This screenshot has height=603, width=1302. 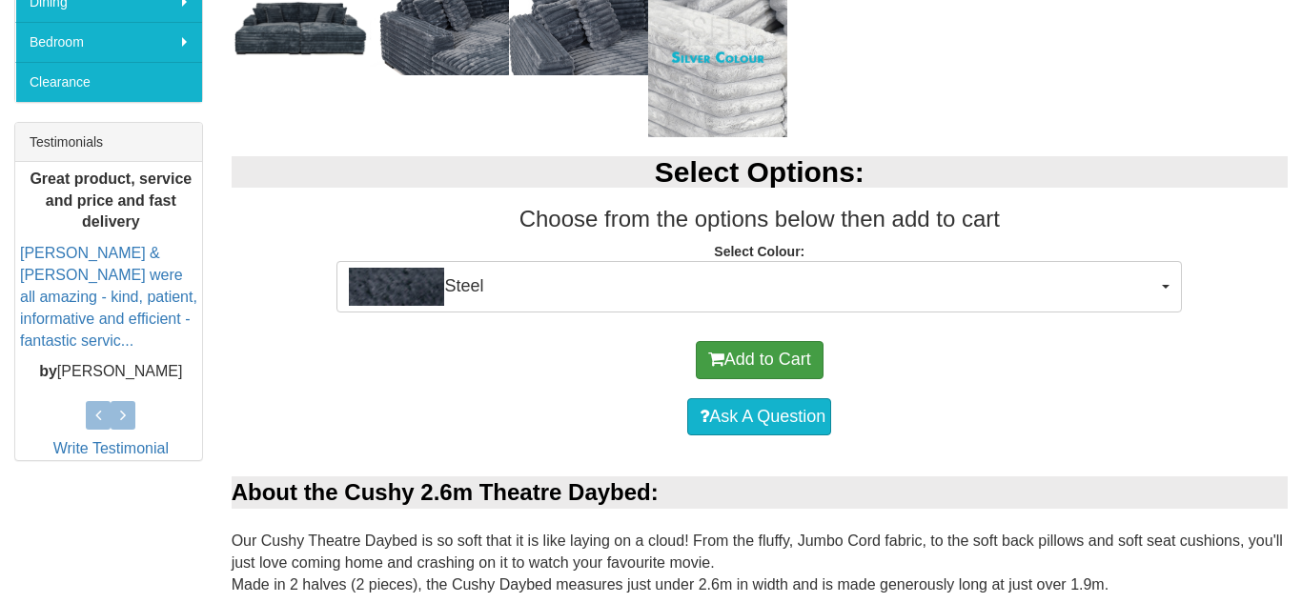 What do you see at coordinates (753, 287) in the screenshot?
I see `span: Steel` at bounding box center [753, 287].